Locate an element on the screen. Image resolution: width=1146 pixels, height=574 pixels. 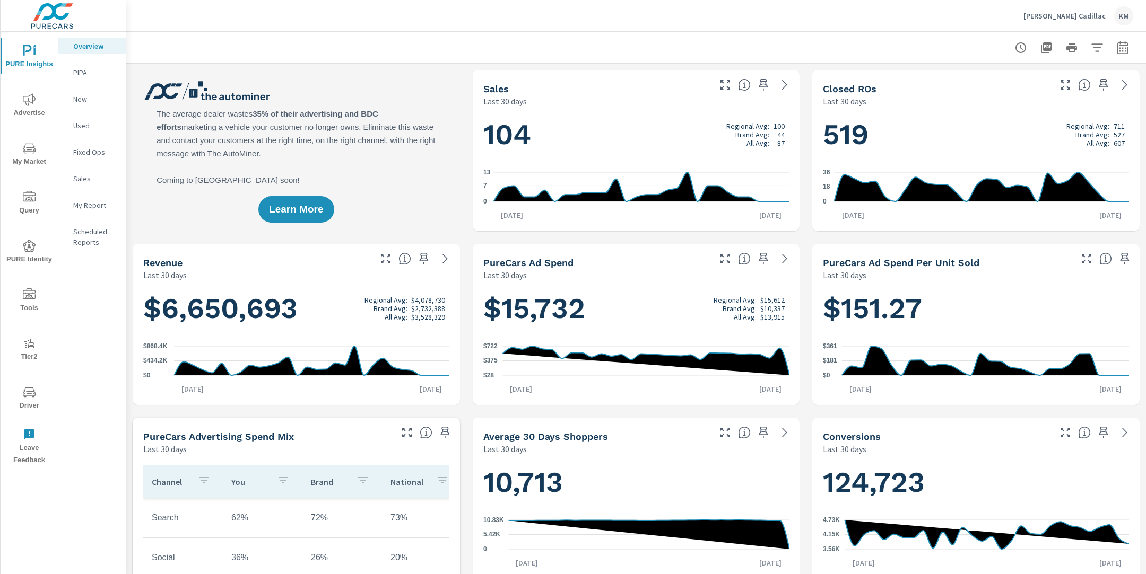
p: Used is located at coordinates (95, 126).